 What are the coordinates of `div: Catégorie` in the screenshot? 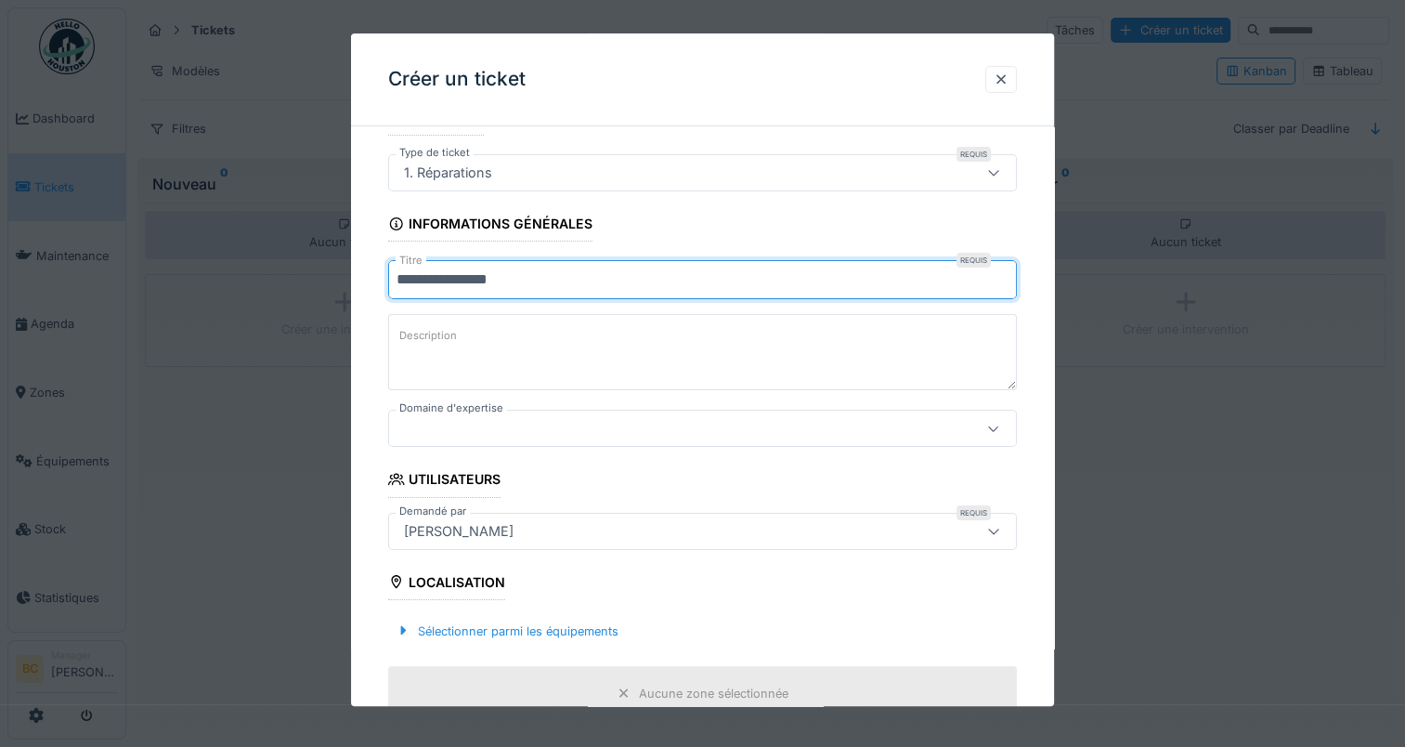 It's located at (435, 120).